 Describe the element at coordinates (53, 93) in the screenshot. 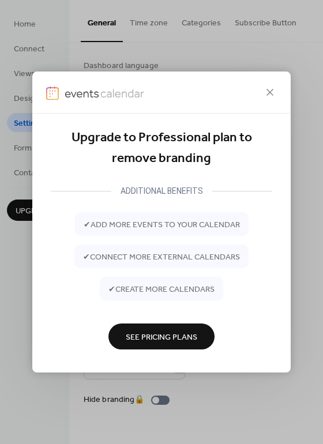

I see `img: logo-icon` at that location.